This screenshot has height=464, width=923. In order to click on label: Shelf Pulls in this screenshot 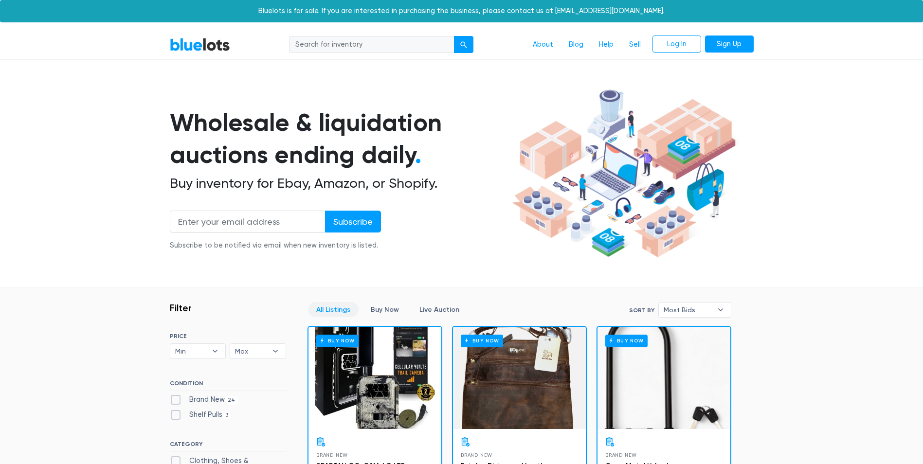, I will do `click(200, 415)`.